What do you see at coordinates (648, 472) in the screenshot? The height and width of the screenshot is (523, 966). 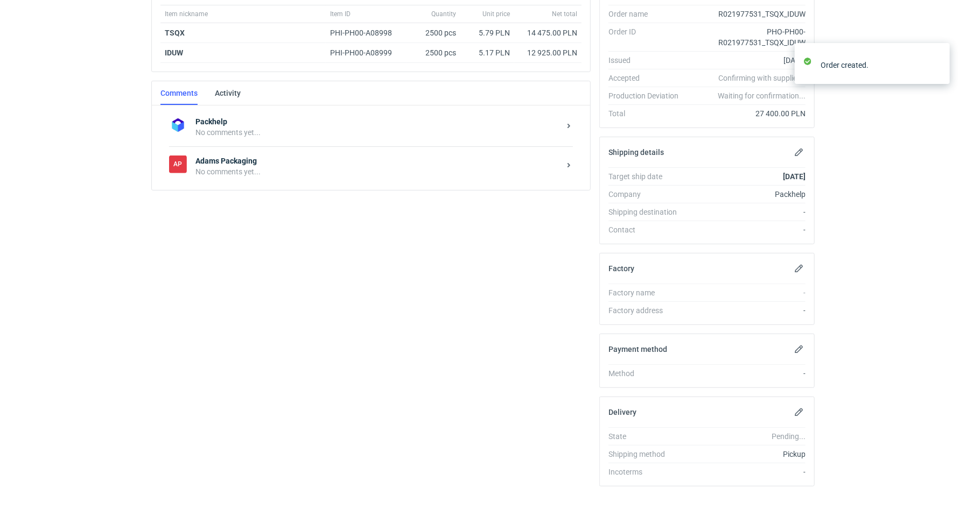 I see `div: Incoterms` at bounding box center [648, 472].